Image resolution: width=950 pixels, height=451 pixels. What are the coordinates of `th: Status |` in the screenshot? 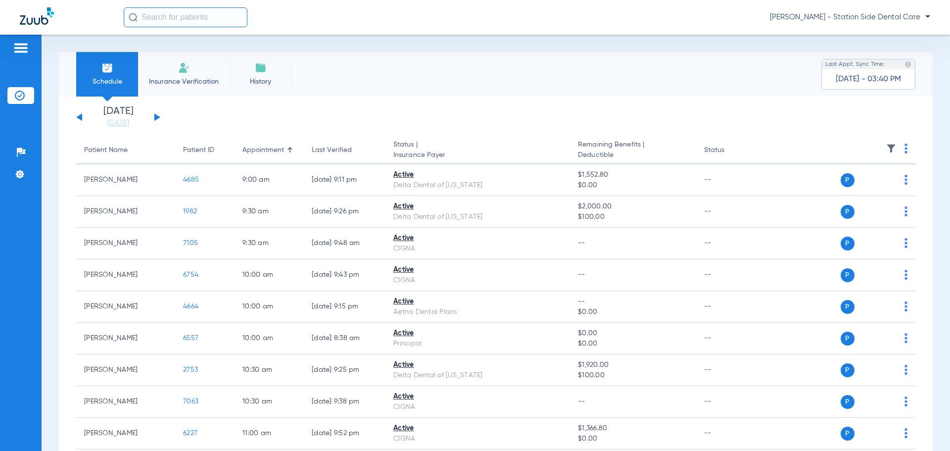 It's located at (478, 150).